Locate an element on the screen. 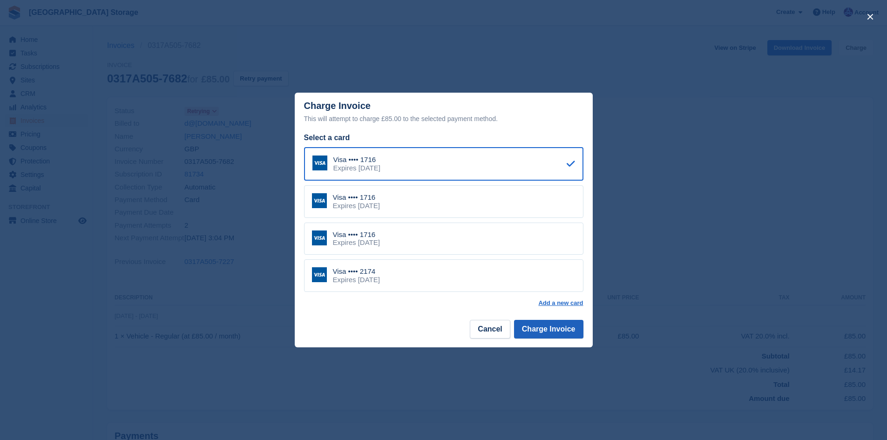 This screenshot has height=440, width=887. button: close is located at coordinates (871, 17).